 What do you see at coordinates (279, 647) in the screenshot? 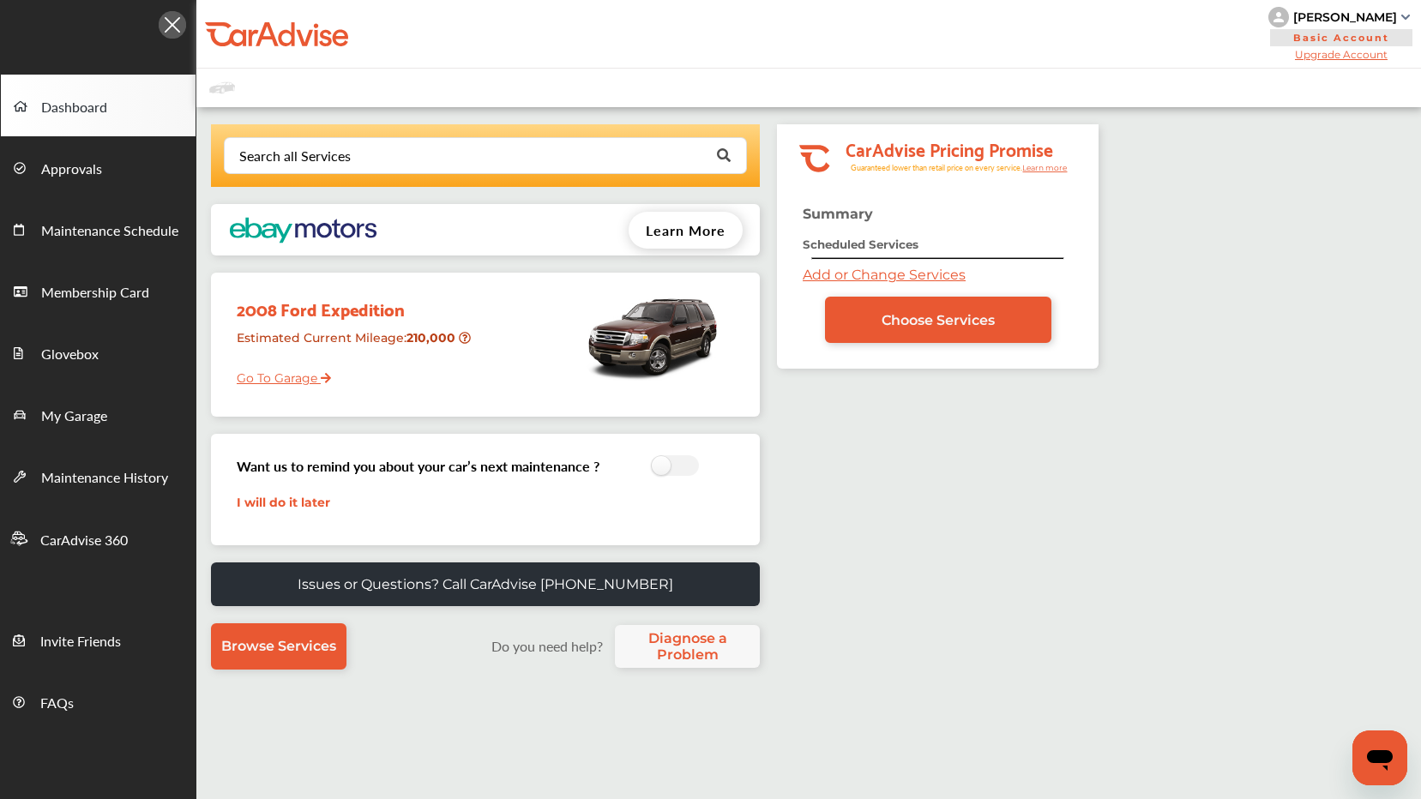
I see `a: Browse Services` at bounding box center [279, 647].